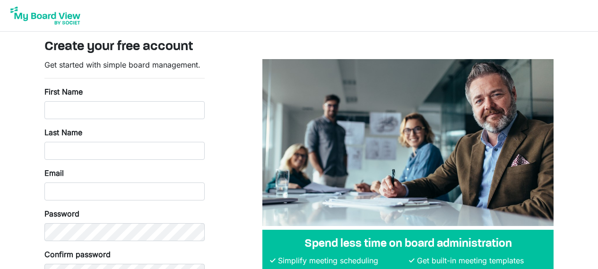 Image resolution: width=598 pixels, height=269 pixels. I want to click on img: A photograph of board members sitting at a table, so click(408, 142).